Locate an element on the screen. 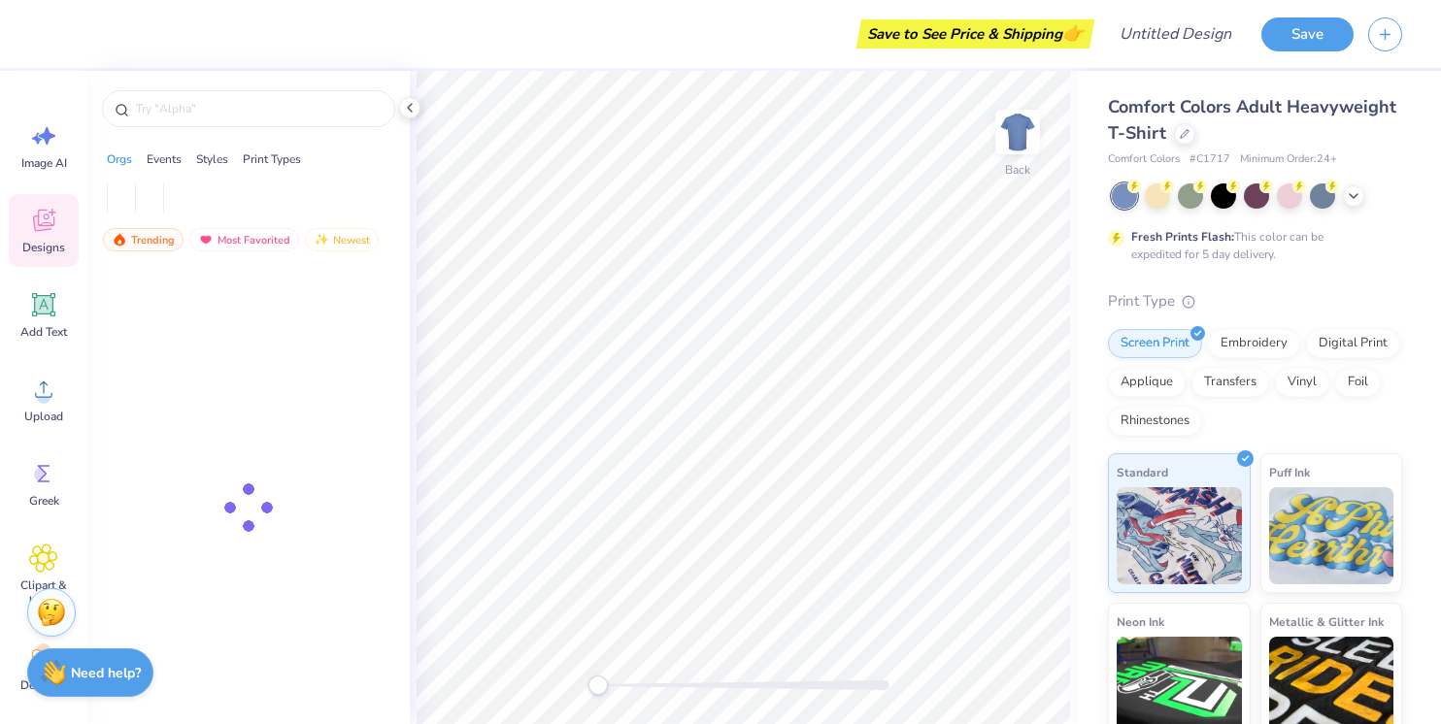  strong: Need help? is located at coordinates (106, 673).